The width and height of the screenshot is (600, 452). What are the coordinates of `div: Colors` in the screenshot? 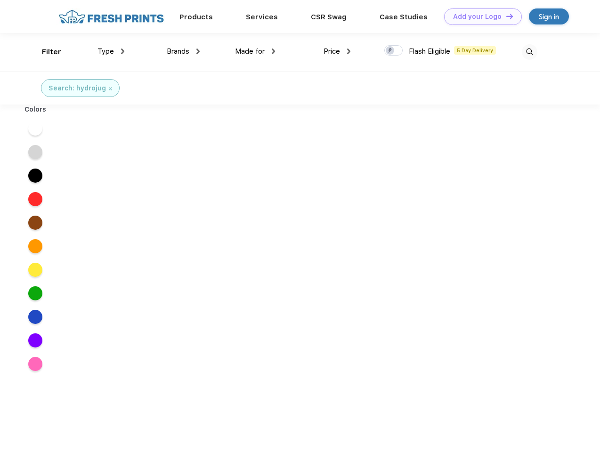 It's located at (35, 109).